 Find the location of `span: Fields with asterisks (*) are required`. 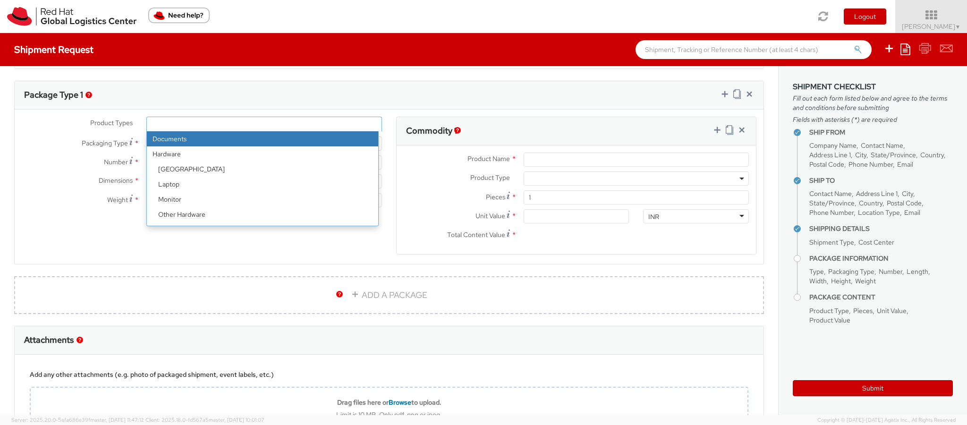

span: Fields with asterisks (*) are required is located at coordinates (872, 119).